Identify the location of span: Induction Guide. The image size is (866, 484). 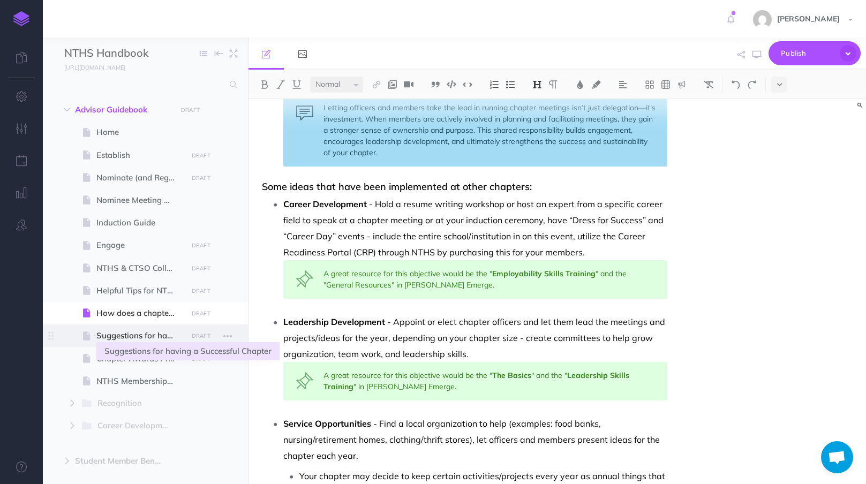
(140, 223).